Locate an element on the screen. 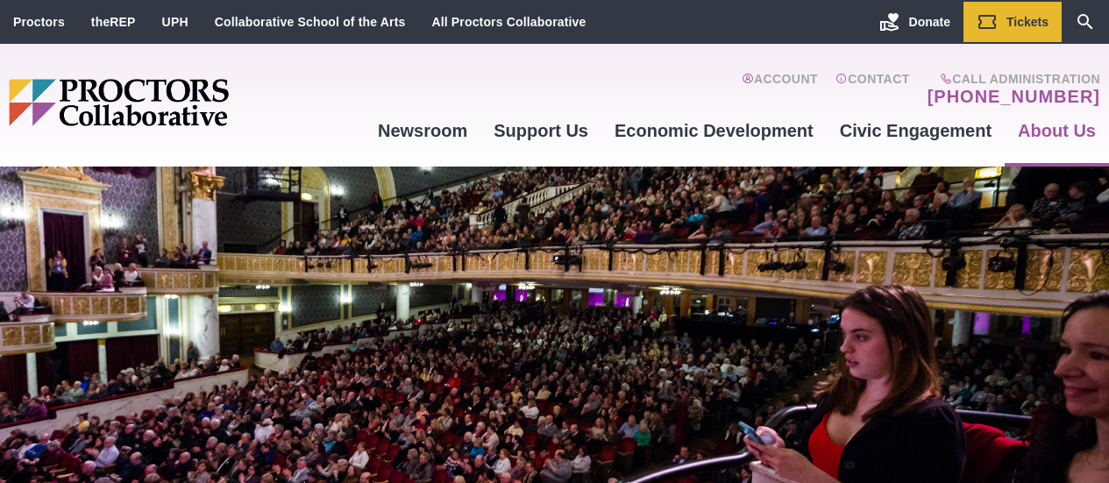  a: Account is located at coordinates (779, 89).